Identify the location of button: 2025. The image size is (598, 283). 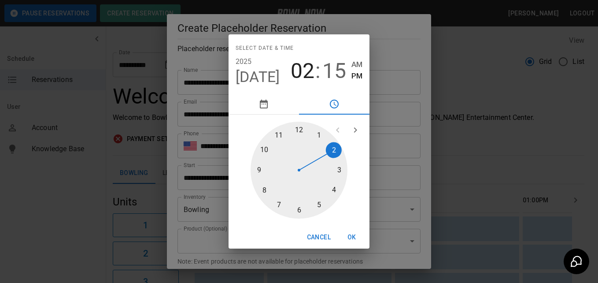
(243, 62).